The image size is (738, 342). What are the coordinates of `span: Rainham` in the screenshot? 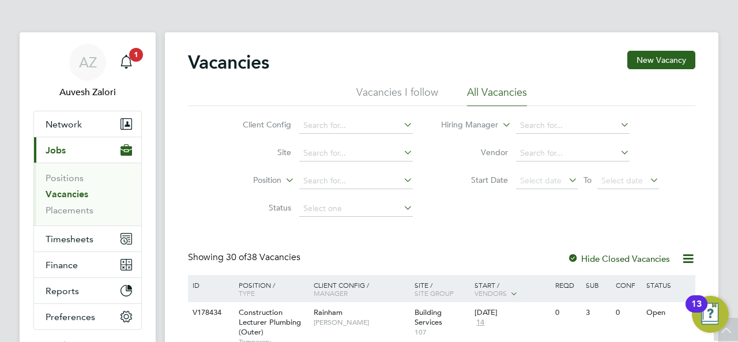 It's located at (328, 312).